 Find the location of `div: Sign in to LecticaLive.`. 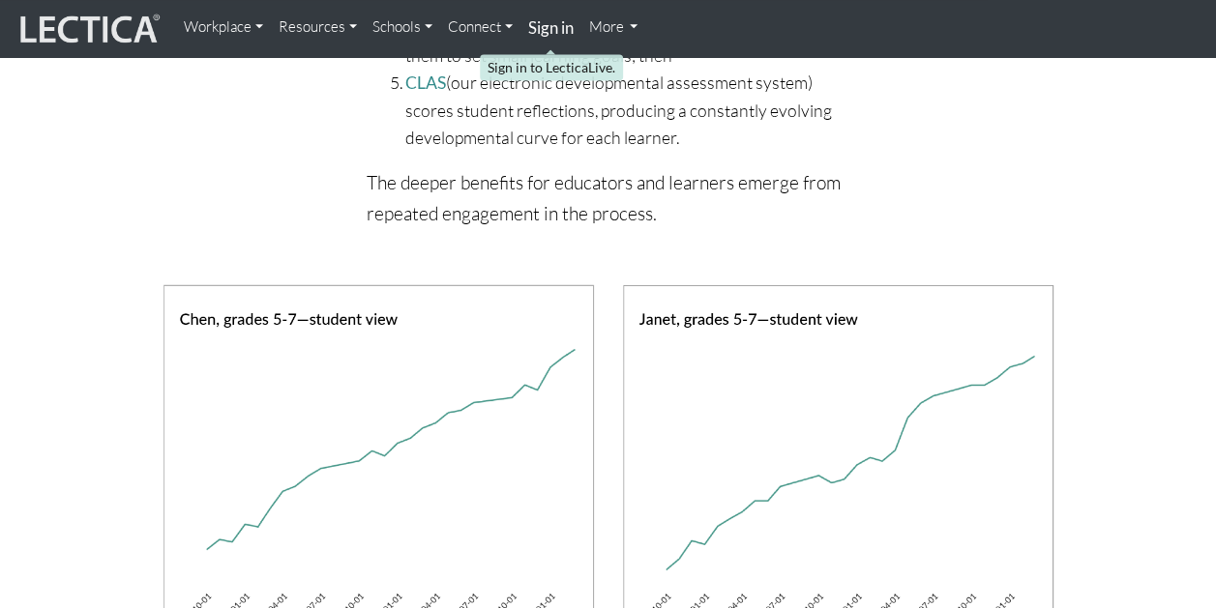

div: Sign in to LecticaLive. is located at coordinates (551, 67).